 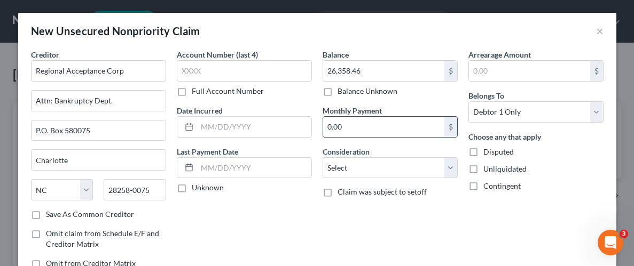 I want to click on label: Last Payment Date, so click(x=207, y=152).